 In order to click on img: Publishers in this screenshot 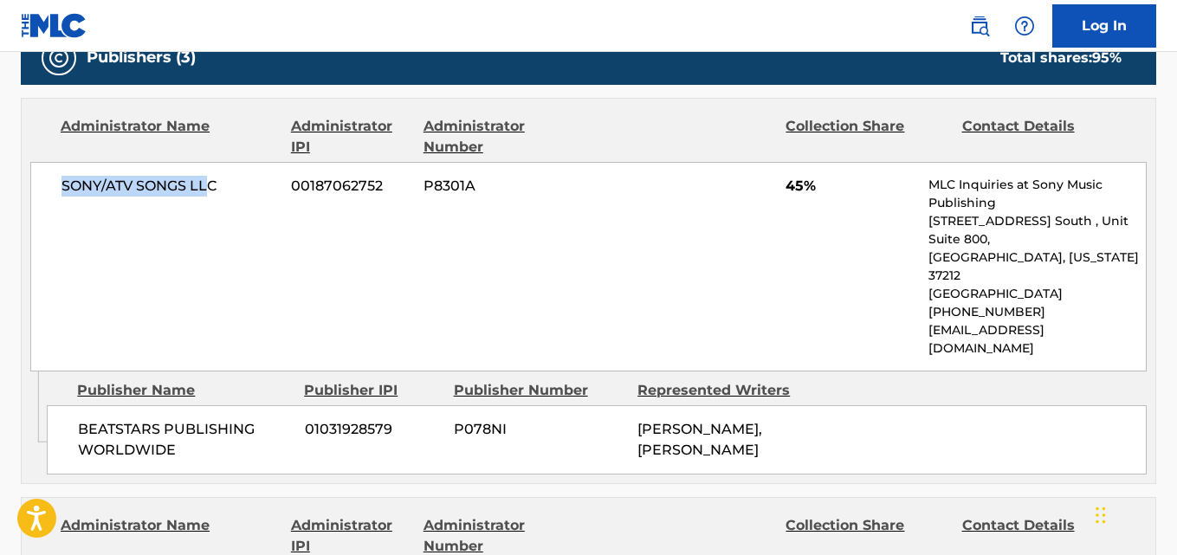, I will do `click(59, 58)`.